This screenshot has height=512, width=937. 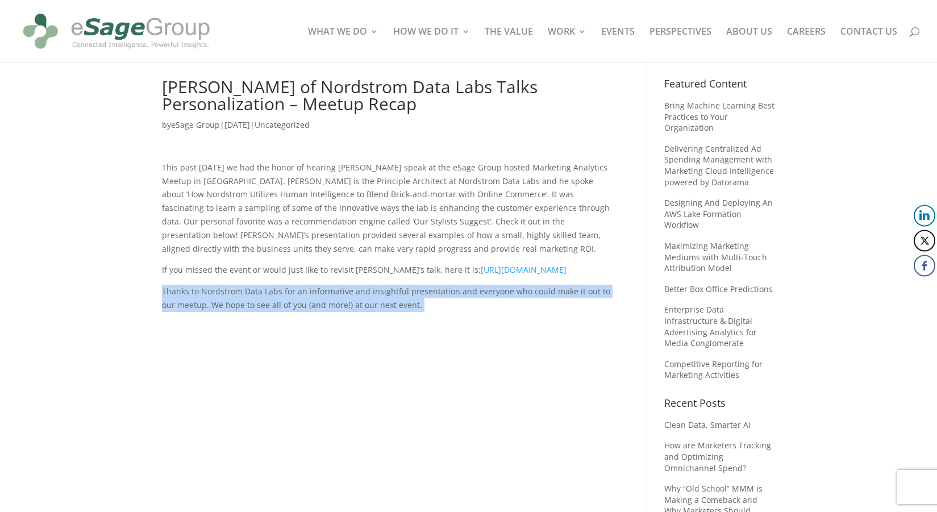 I want to click on a: HOW WE DO IT, so click(x=431, y=45).